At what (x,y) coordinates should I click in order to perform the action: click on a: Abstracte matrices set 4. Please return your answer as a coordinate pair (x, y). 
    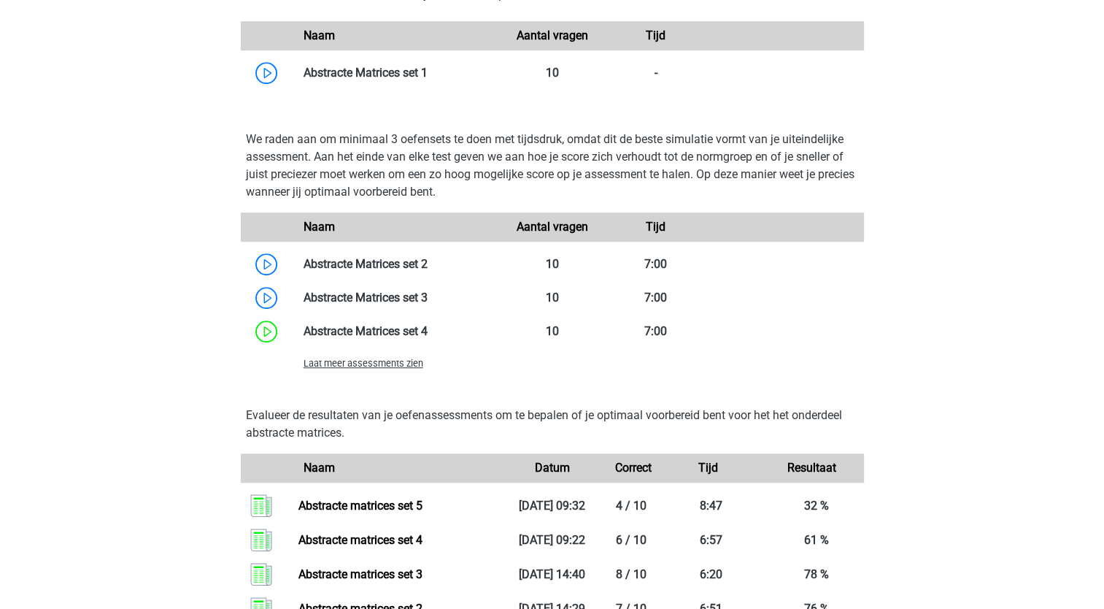
    Looking at the image, I should click on (361, 539).